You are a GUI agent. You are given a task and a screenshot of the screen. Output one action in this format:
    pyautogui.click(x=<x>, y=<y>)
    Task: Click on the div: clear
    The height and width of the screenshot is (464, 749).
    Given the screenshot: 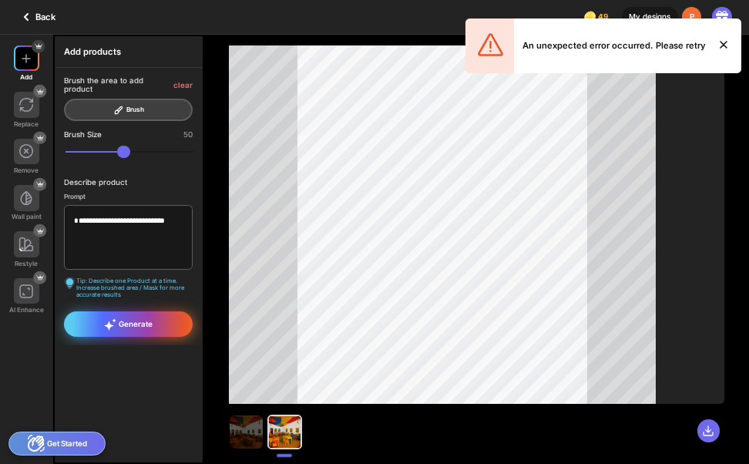 What is the action you would take?
    pyautogui.click(x=183, y=85)
    